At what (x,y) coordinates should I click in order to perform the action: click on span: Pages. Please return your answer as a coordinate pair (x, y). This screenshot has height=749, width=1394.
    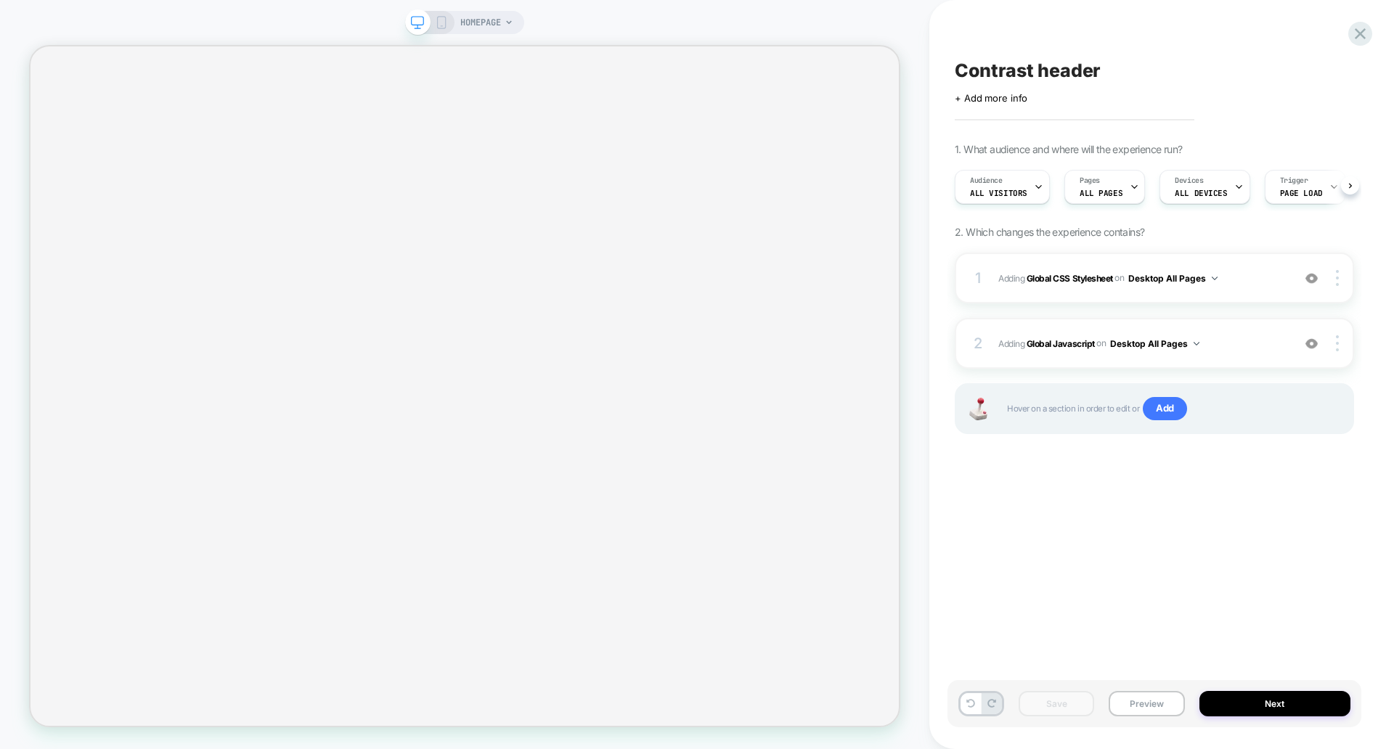
    Looking at the image, I should click on (1090, 181).